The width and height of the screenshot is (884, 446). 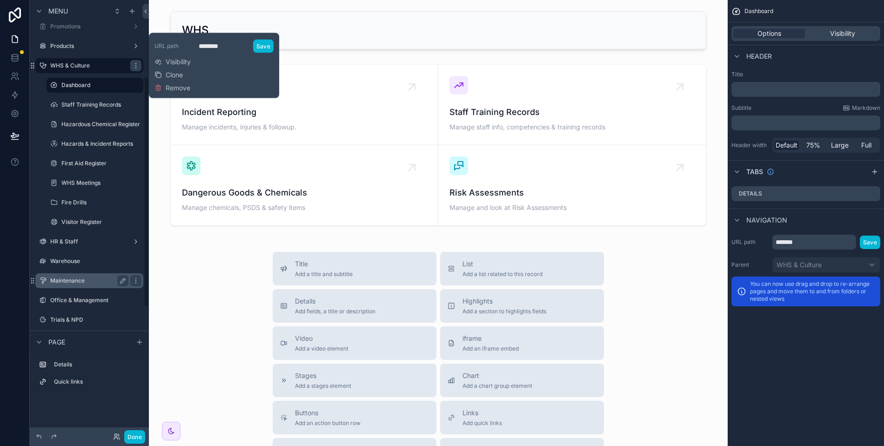 I want to click on label: Quick links, so click(x=97, y=381).